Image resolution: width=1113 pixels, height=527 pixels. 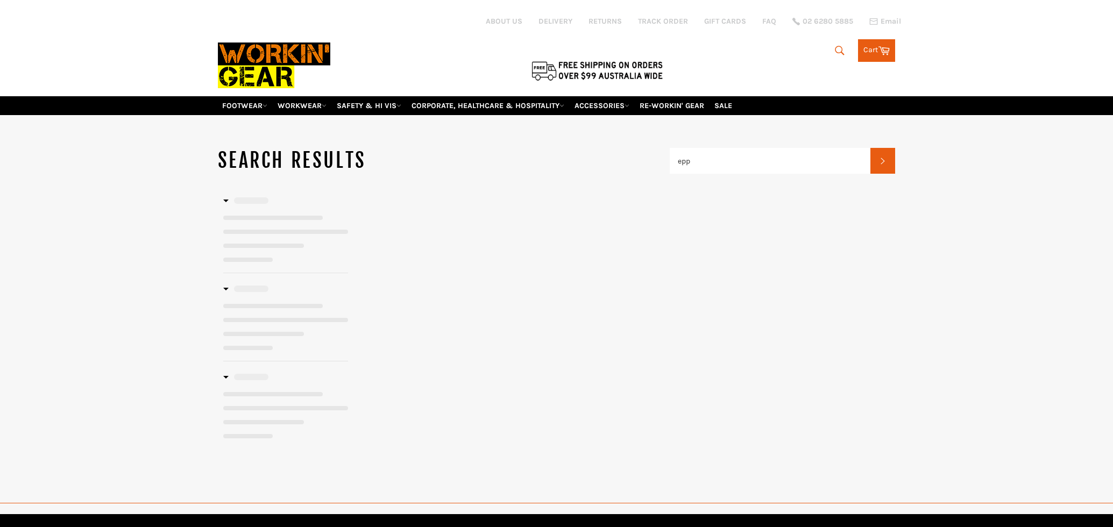 I want to click on img: Workin Gear leaders in Workwear, Safety Boots, PPE, Uniforms. Australia's No.1 in Workwear, so click(x=274, y=65).